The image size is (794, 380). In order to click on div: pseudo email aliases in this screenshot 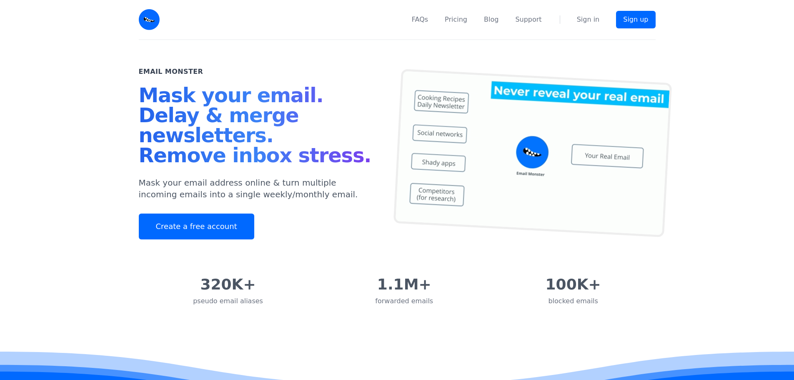, I will do `click(228, 301)`.